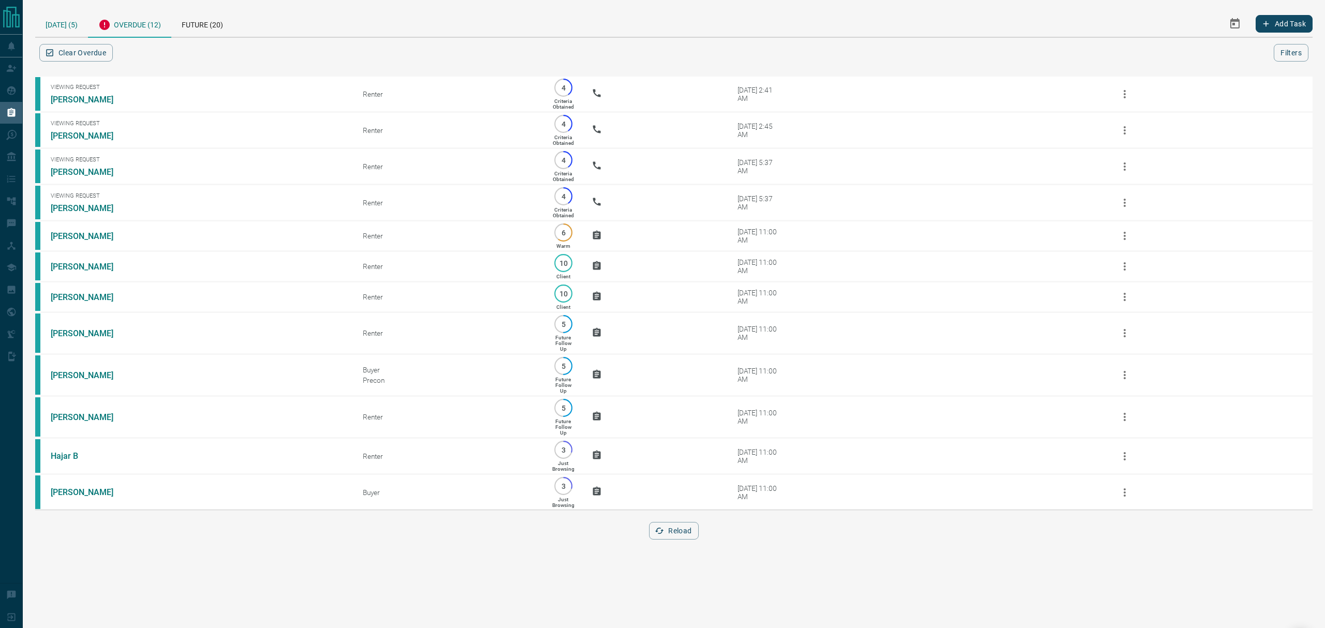 The image size is (1325, 628). Describe the element at coordinates (563, 246) in the screenshot. I see `p: Warm` at that location.